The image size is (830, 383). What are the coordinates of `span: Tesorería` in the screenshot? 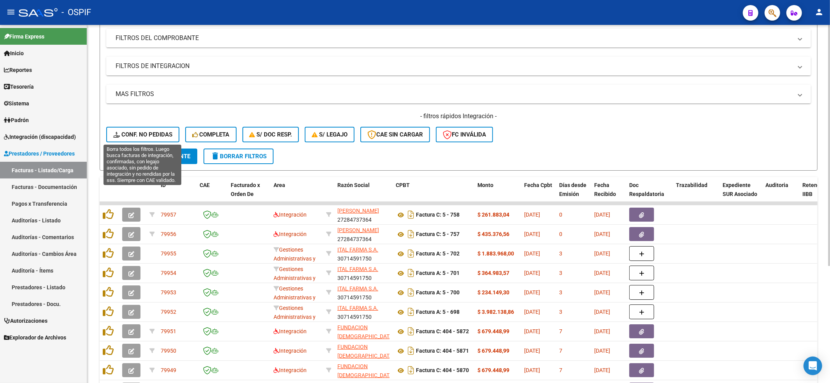 It's located at (19, 87).